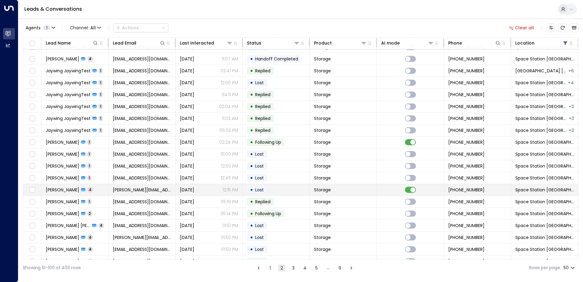 The width and height of the screenshot is (583, 282). Describe the element at coordinates (230, 225) in the screenshot. I see `p: 01:51 PM` at that location.